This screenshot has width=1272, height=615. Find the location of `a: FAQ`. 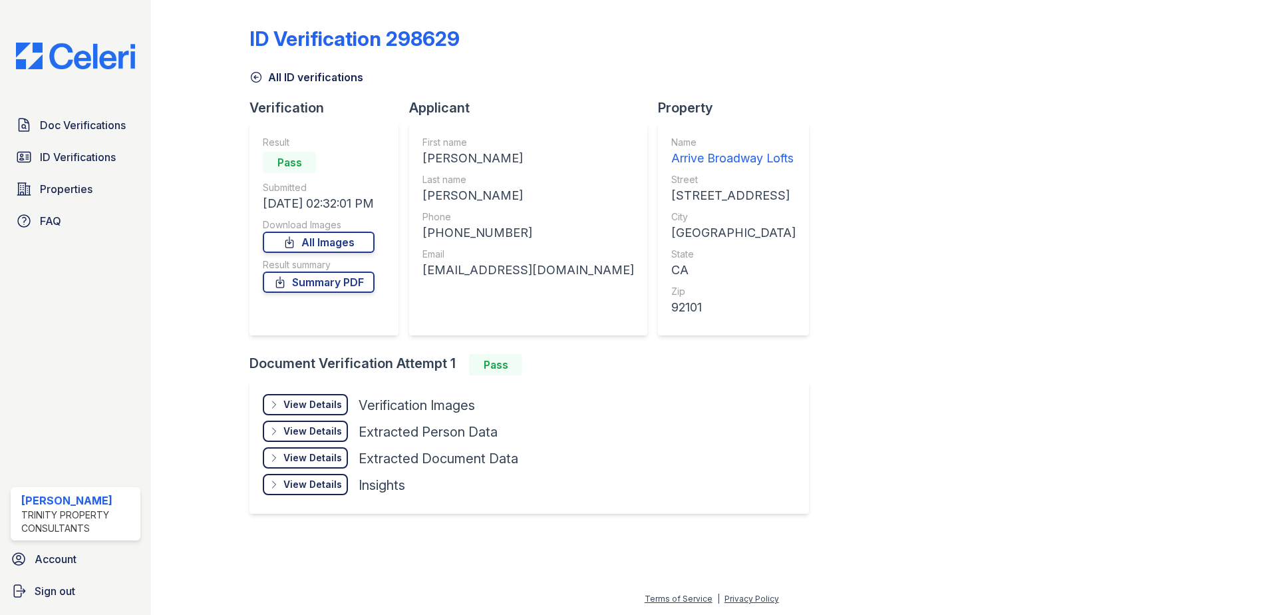

a: FAQ is located at coordinates (75, 221).